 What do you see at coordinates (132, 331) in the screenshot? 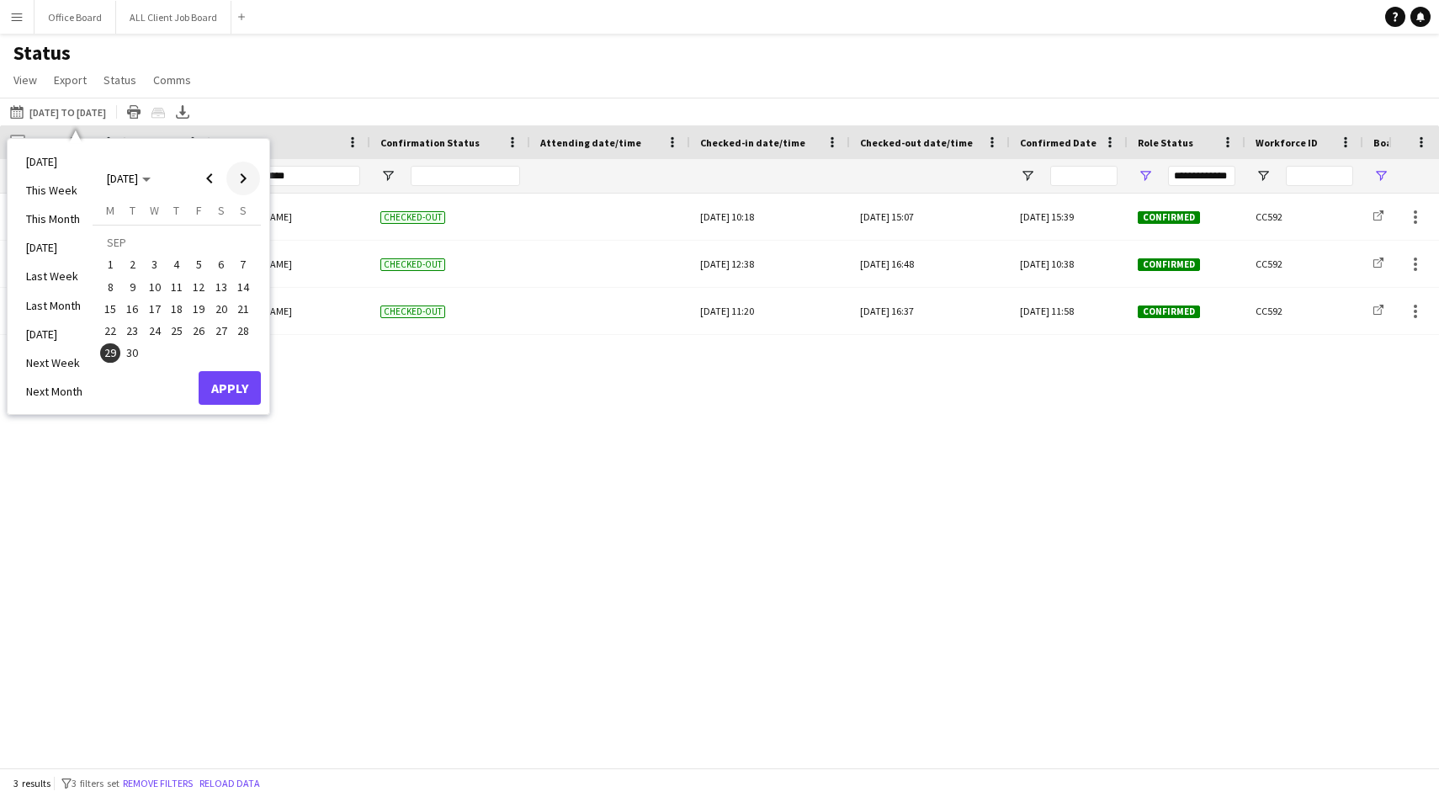
I see `button: 23-09-2025` at bounding box center [132, 331].